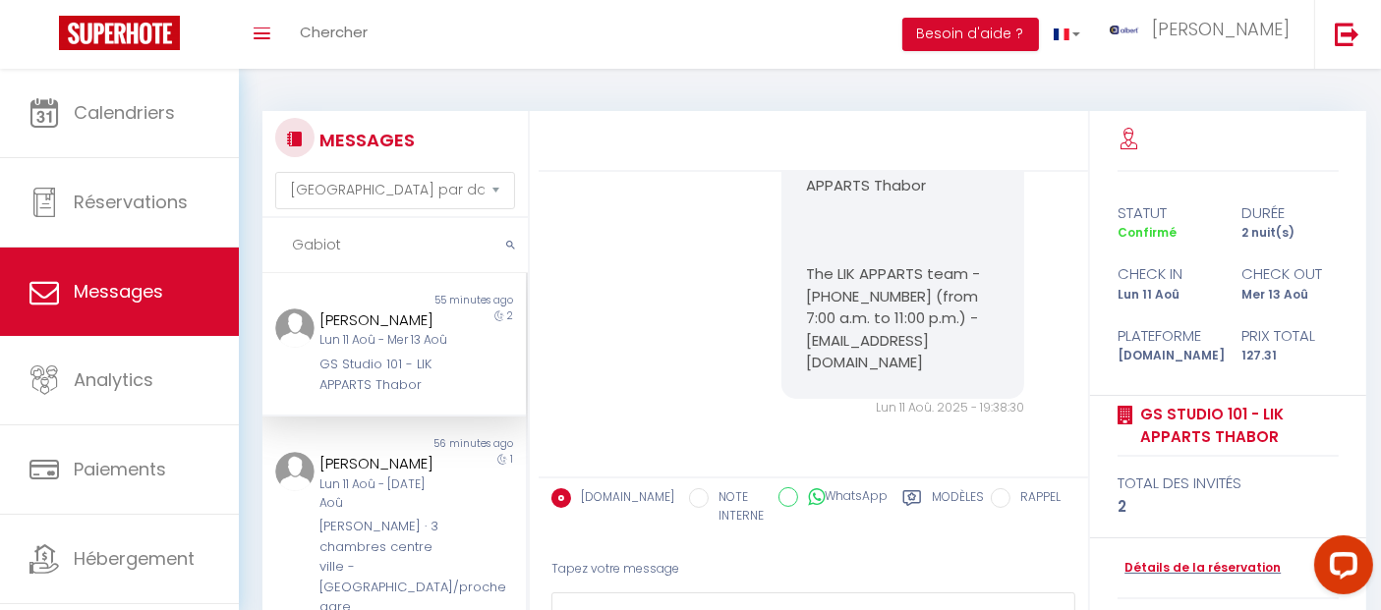 The width and height of the screenshot is (1381, 610). What do you see at coordinates (1165, 336) in the screenshot?
I see `div: Plateforme` at bounding box center [1165, 336].